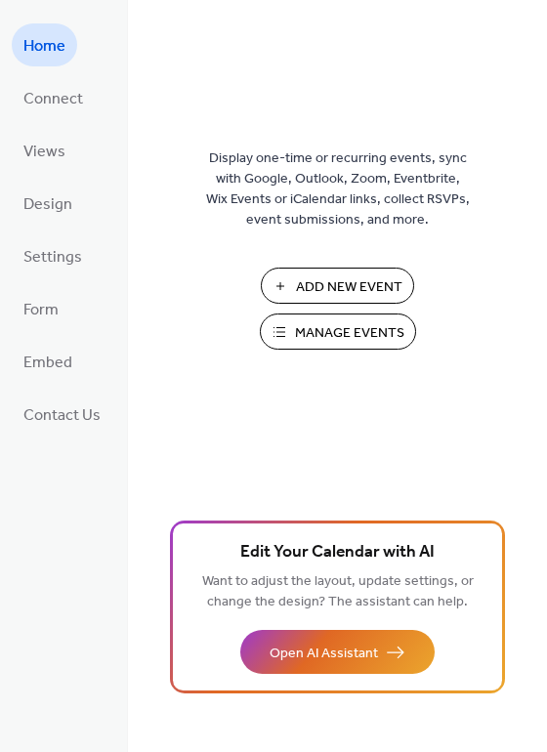 This screenshot has height=752, width=547. Describe the element at coordinates (337, 652) in the screenshot. I see `button: Open AI Assistant` at that location.